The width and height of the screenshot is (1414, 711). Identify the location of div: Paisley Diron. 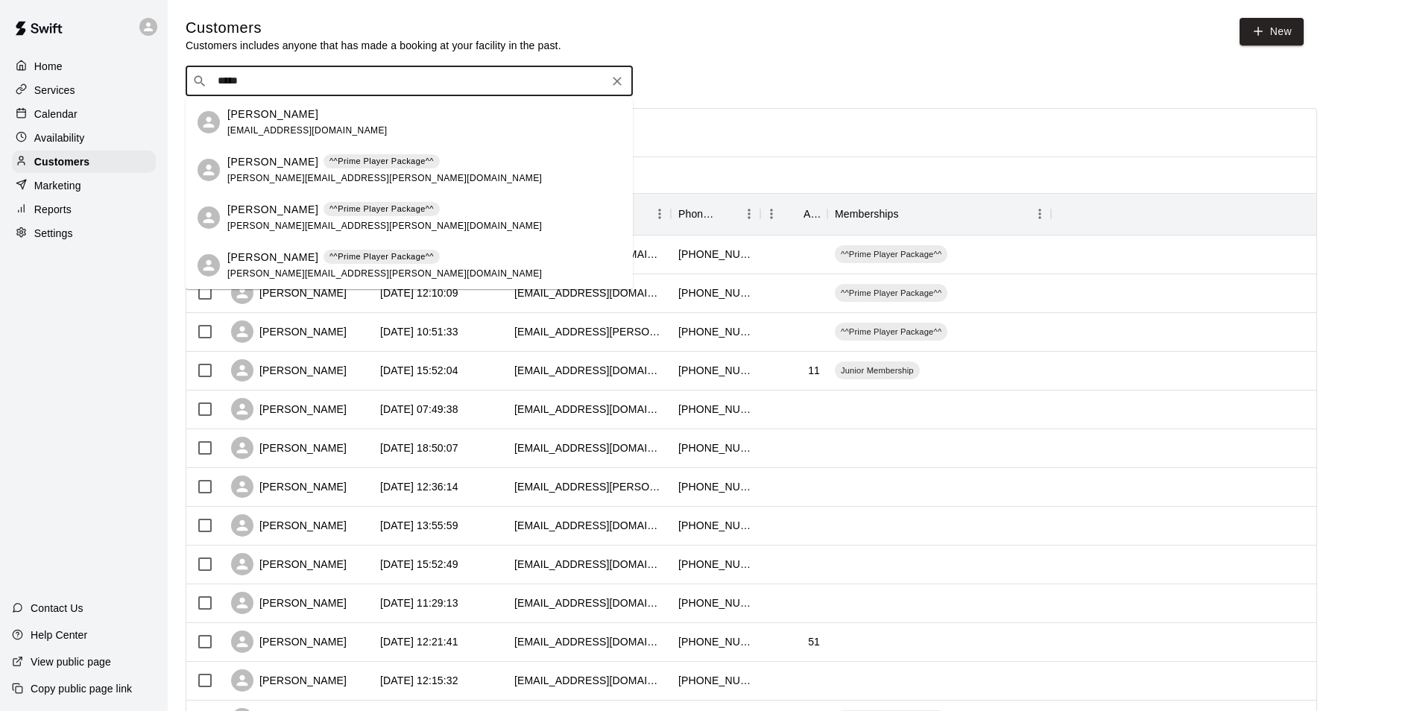
(209, 265).